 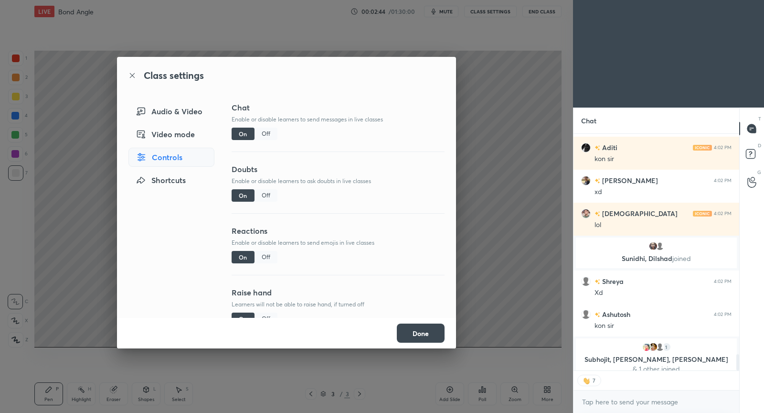 I want to click on img: 3d30fdac81d7424697066589b8761717.jpg, so click(x=586, y=214).